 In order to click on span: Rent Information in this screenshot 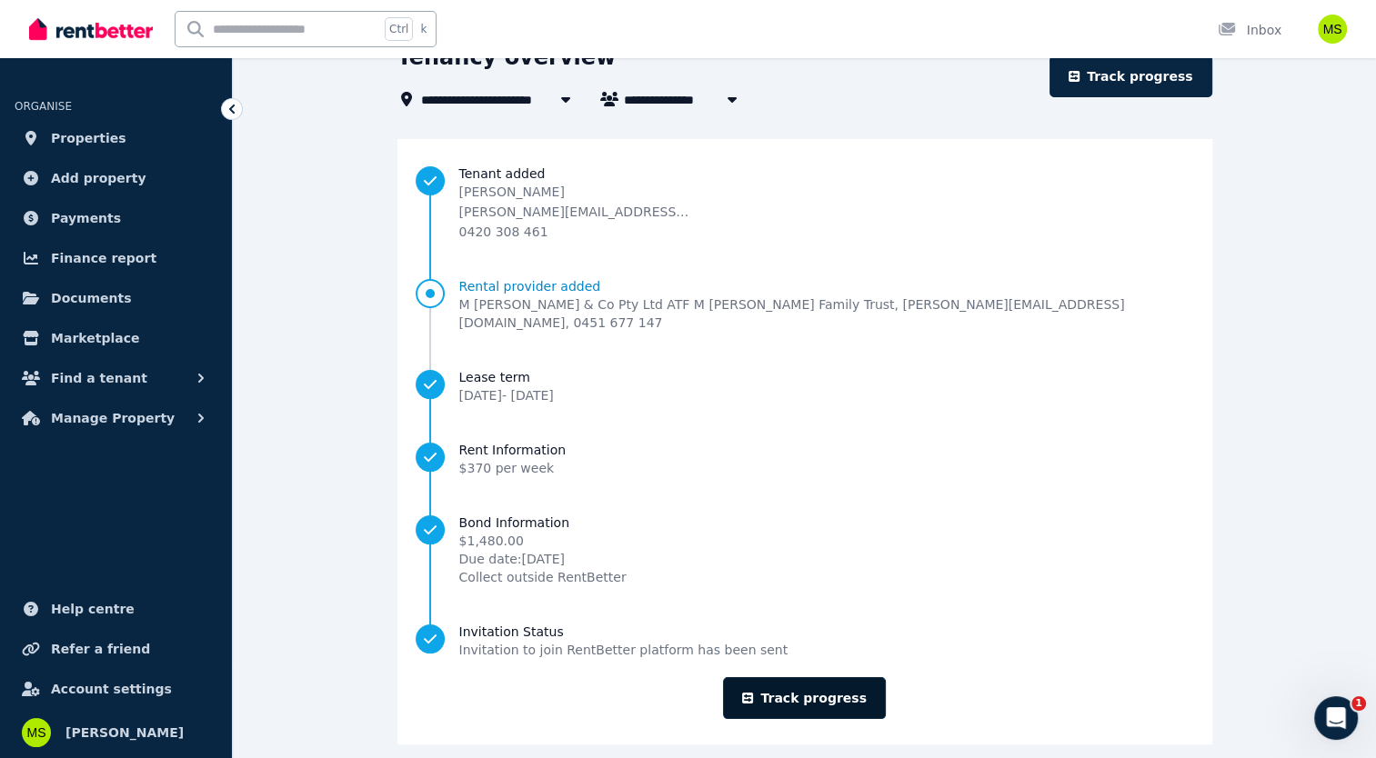, I will do `click(513, 450)`.